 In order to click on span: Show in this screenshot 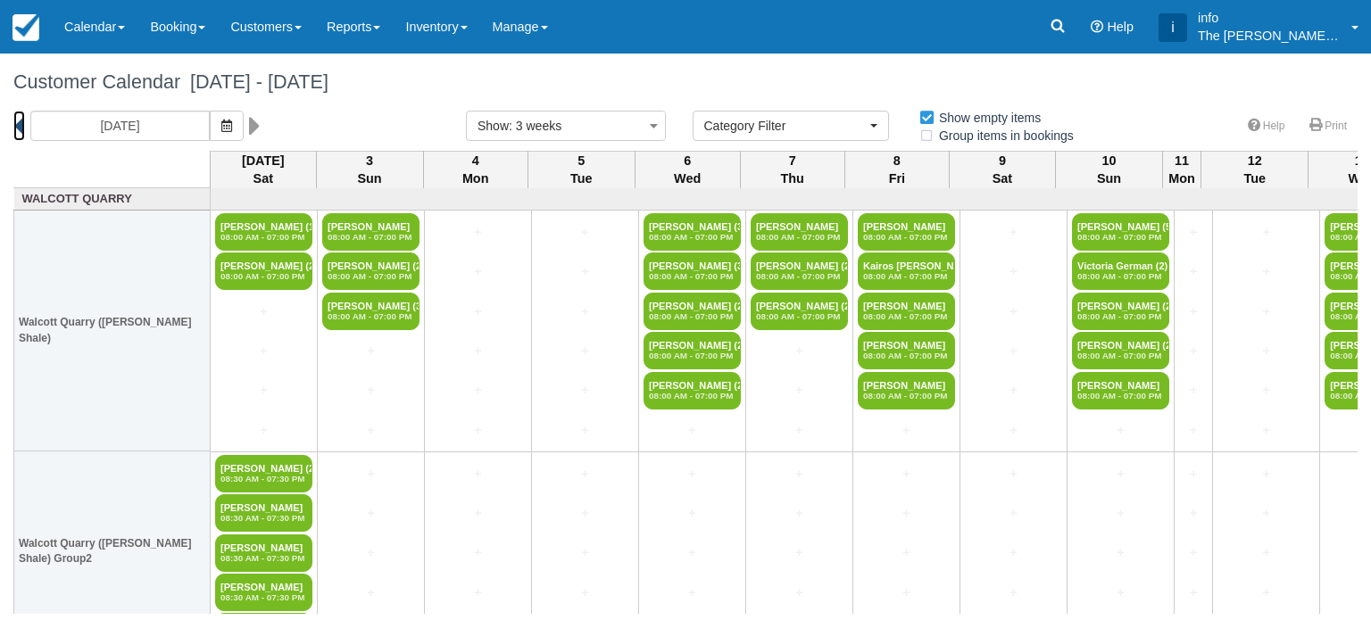, I will do `click(493, 126)`.